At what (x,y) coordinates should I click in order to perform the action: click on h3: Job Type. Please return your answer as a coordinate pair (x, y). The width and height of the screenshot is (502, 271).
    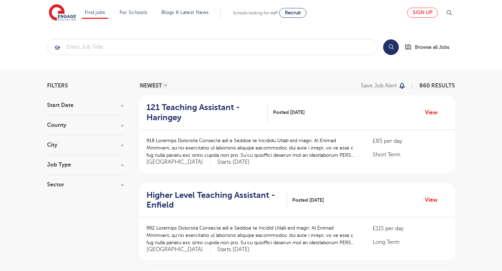
    Looking at the image, I should click on (85, 165).